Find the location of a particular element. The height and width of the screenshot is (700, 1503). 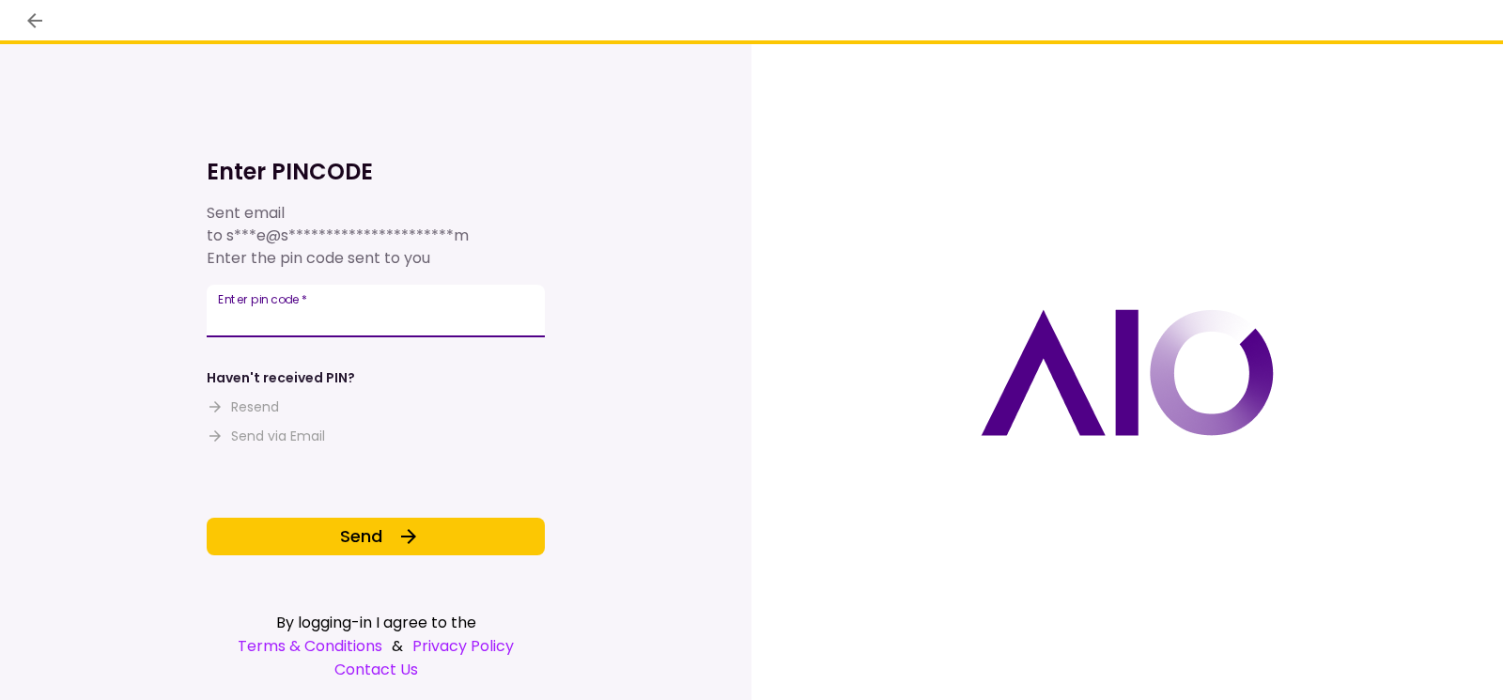

div: Sent email to Enter the pin code sent to you is located at coordinates (376, 236).